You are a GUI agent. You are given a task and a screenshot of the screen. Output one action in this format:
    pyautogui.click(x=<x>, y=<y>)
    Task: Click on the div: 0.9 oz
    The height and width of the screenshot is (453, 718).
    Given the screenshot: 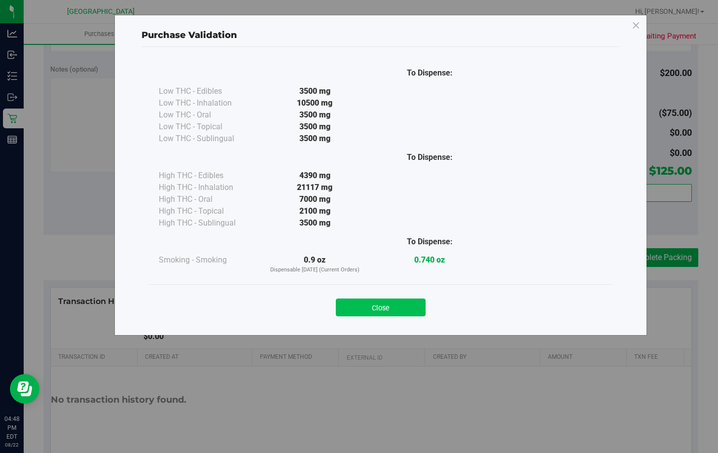 What is the action you would take?
    pyautogui.click(x=315, y=264)
    